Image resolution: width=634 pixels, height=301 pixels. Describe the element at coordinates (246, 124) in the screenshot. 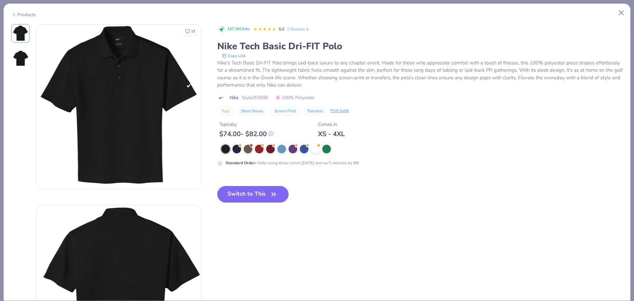

I see `div: Typically` at that location.